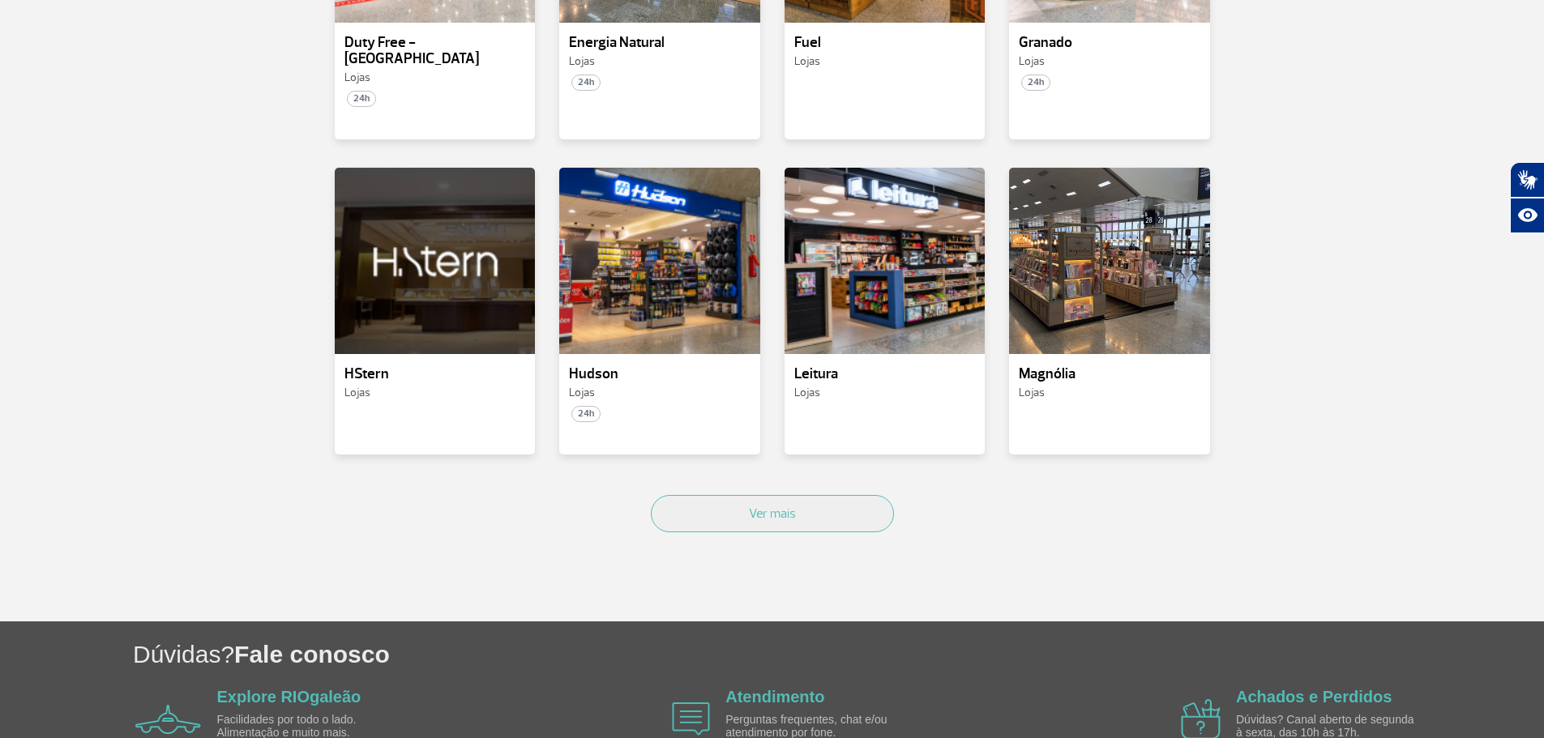  Describe the element at coordinates (772, 514) in the screenshot. I see `button: Ver mais` at that location.